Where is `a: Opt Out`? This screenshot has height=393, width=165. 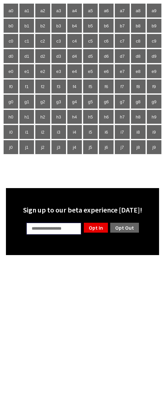
a: Opt Out is located at coordinates (124, 228).